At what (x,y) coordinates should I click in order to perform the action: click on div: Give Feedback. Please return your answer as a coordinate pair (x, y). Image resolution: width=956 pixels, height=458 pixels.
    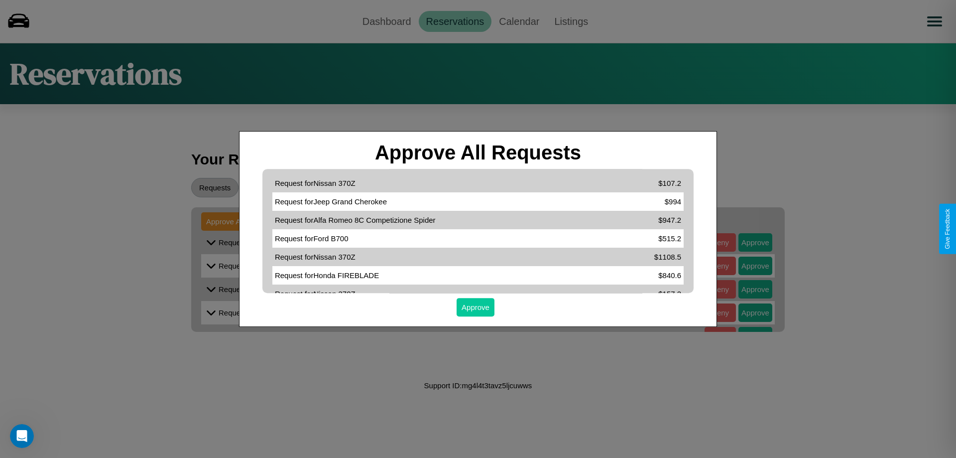
    Looking at the image, I should click on (948, 229).